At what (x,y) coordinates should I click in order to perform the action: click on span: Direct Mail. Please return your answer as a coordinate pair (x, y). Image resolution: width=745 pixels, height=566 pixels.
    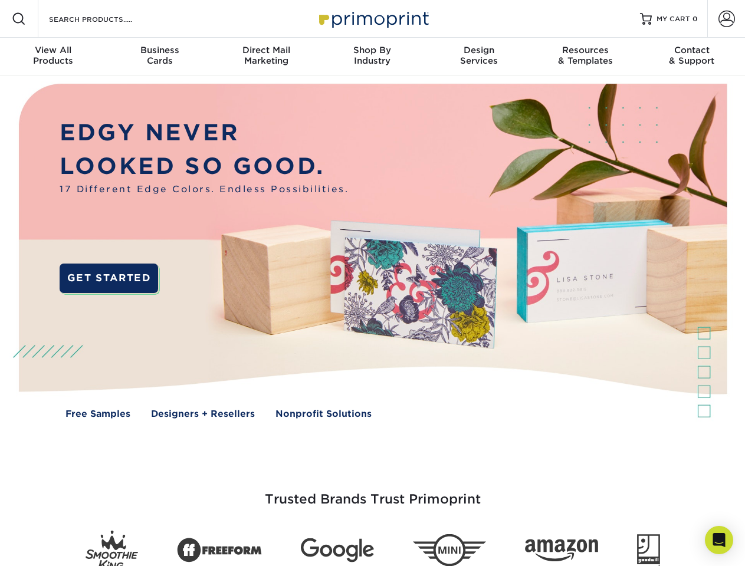
    Looking at the image, I should click on (266, 50).